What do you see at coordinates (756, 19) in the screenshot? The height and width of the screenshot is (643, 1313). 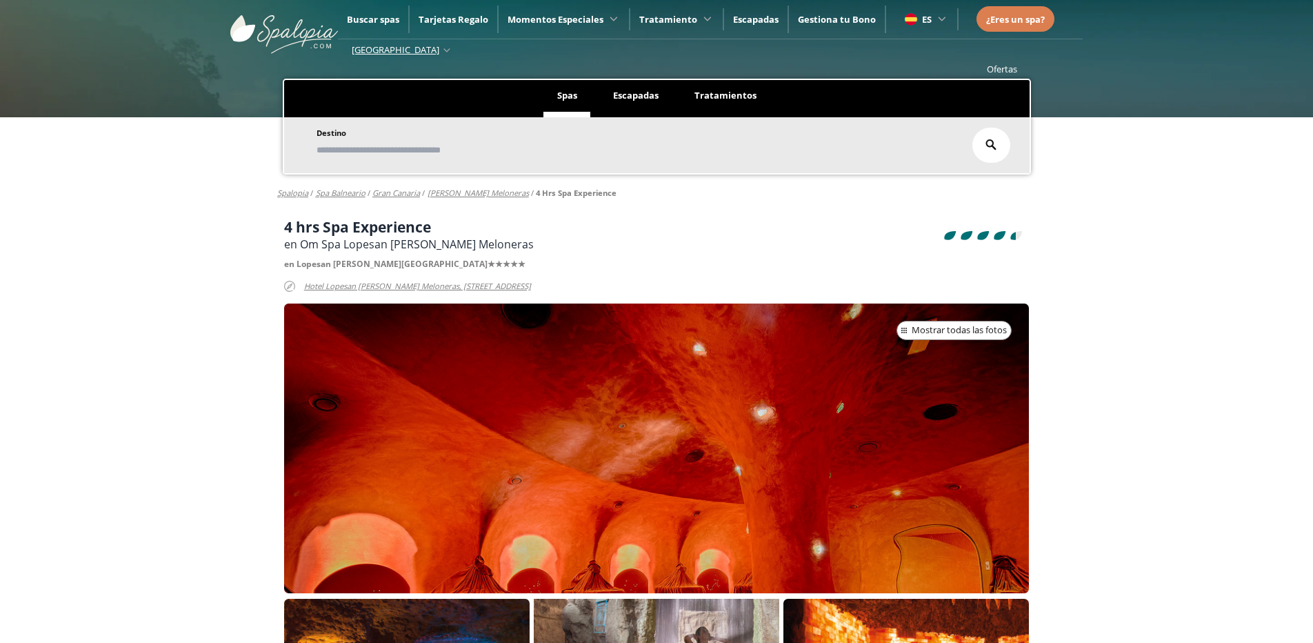 I see `a: Escapadas` at bounding box center [756, 19].